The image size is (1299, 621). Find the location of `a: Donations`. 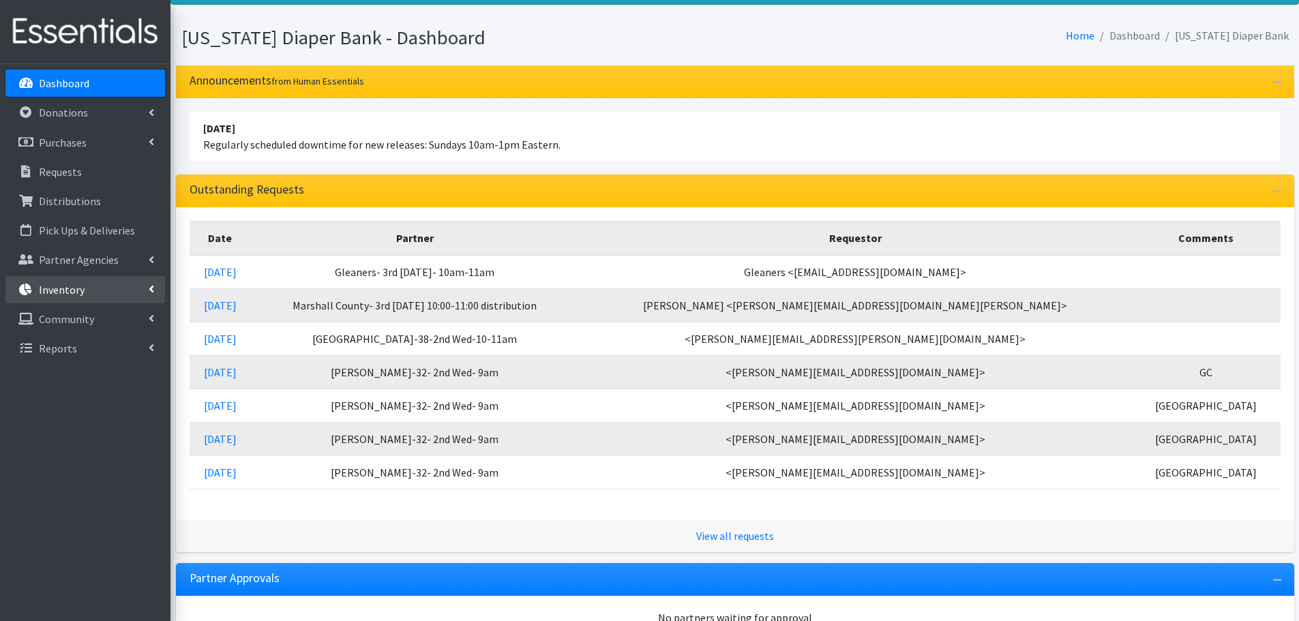

a: Donations is located at coordinates (85, 113).